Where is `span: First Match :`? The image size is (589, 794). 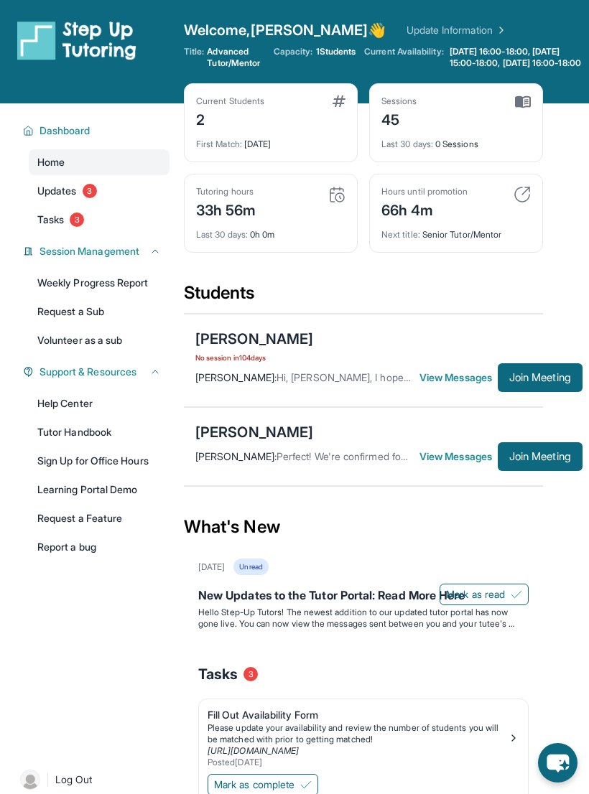 span: First Match : is located at coordinates (219, 144).